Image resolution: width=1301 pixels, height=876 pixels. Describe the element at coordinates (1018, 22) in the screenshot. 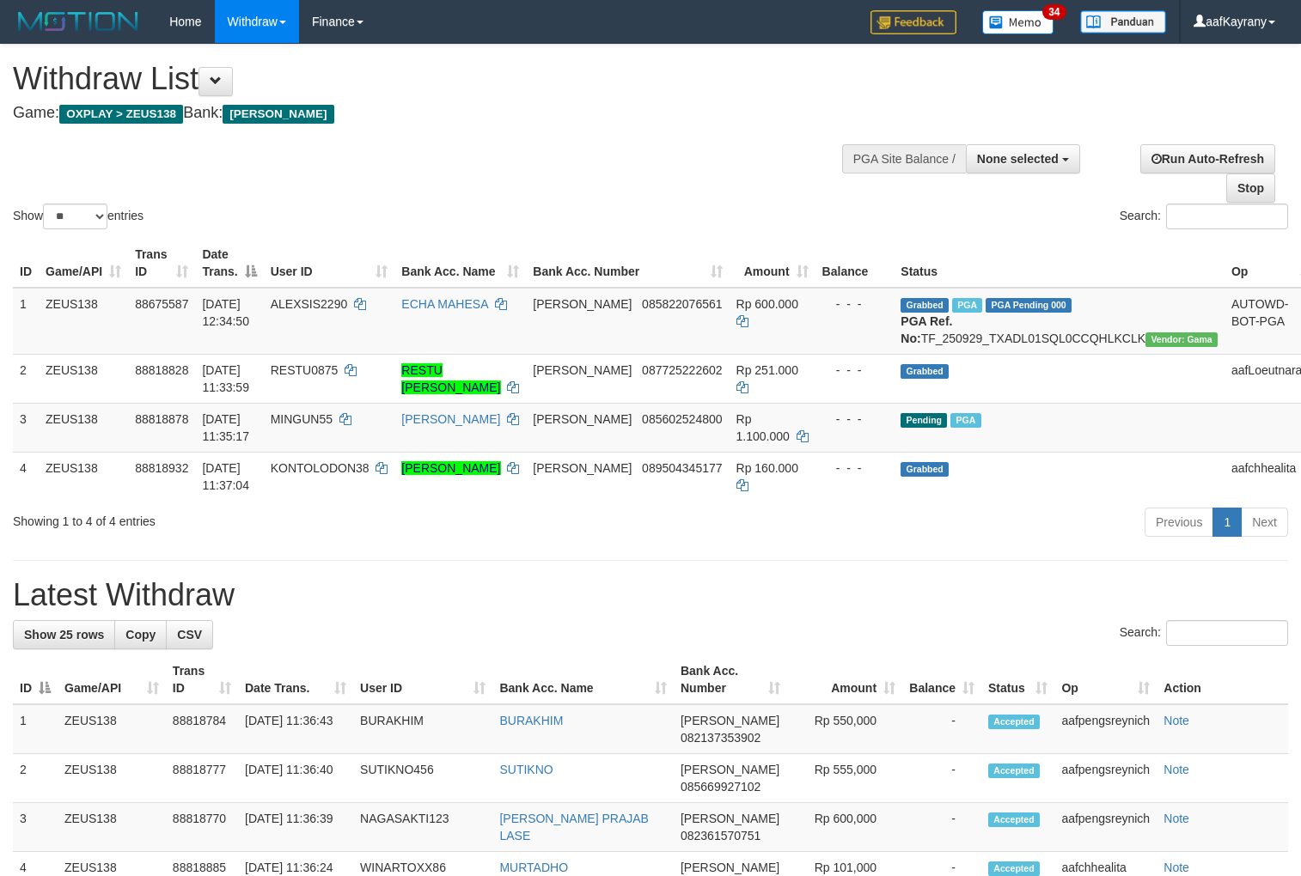

I see `img: Button%20Memo.svg` at that location.